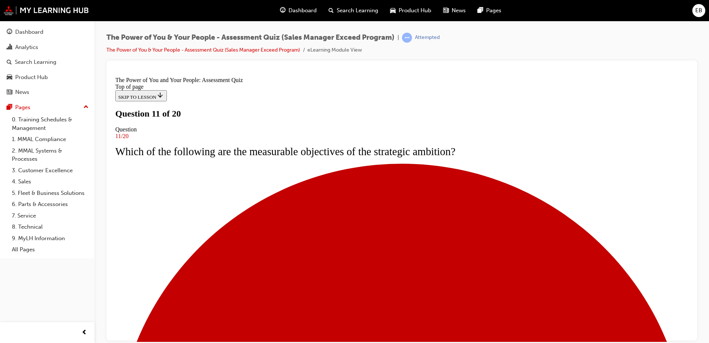 This screenshot has height=343, width=709. What do you see at coordinates (494, 10) in the screenshot?
I see `span: Pages` at bounding box center [494, 10].